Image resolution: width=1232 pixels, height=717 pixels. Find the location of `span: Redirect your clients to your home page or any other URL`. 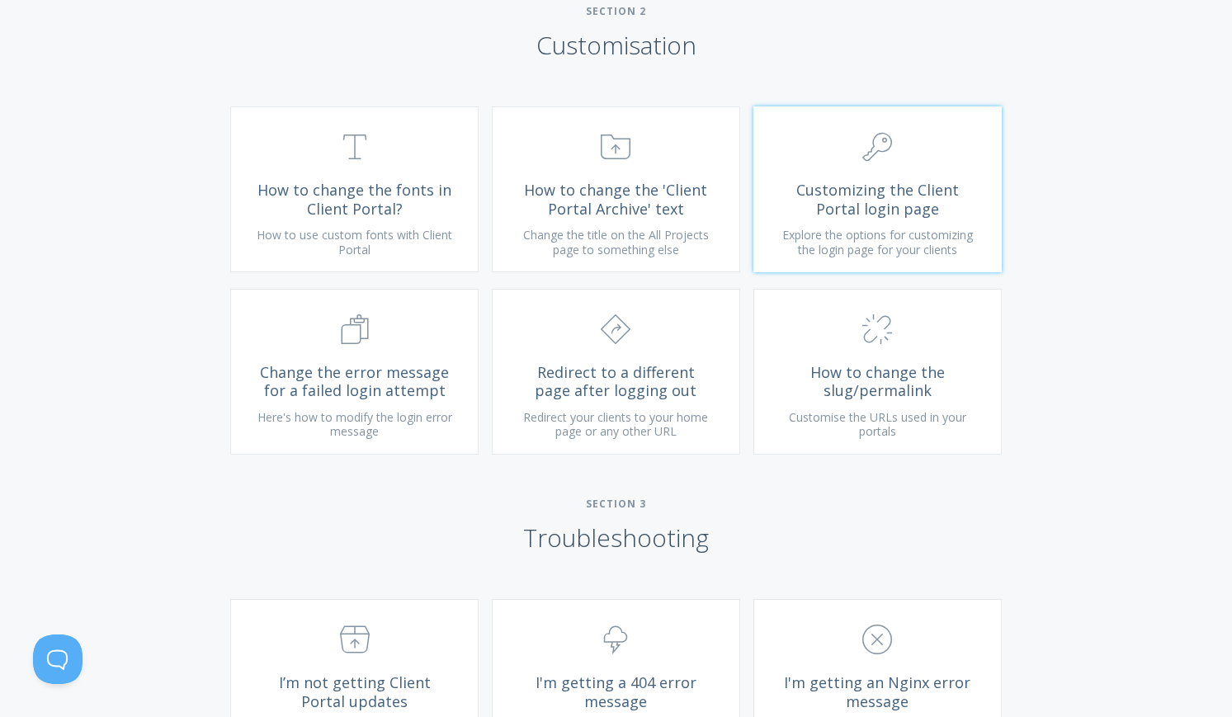

span: Redirect your clients to your home page or any other URL is located at coordinates (616, 424).